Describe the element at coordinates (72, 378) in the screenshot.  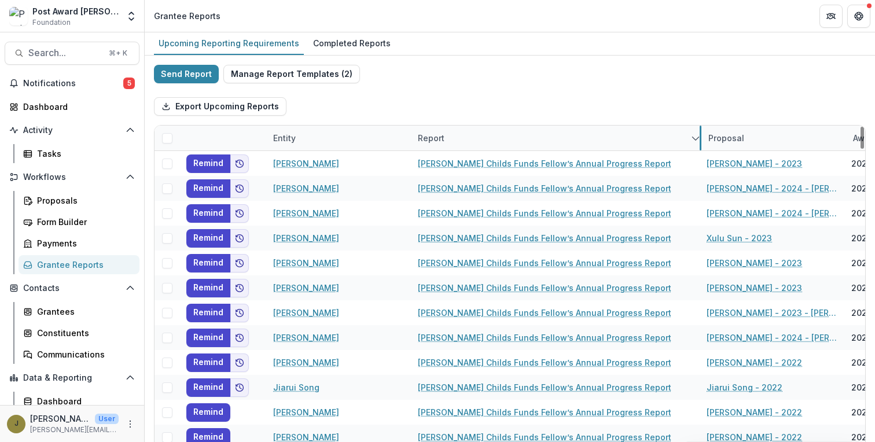
I see `span: Data & Reporting` at that location.